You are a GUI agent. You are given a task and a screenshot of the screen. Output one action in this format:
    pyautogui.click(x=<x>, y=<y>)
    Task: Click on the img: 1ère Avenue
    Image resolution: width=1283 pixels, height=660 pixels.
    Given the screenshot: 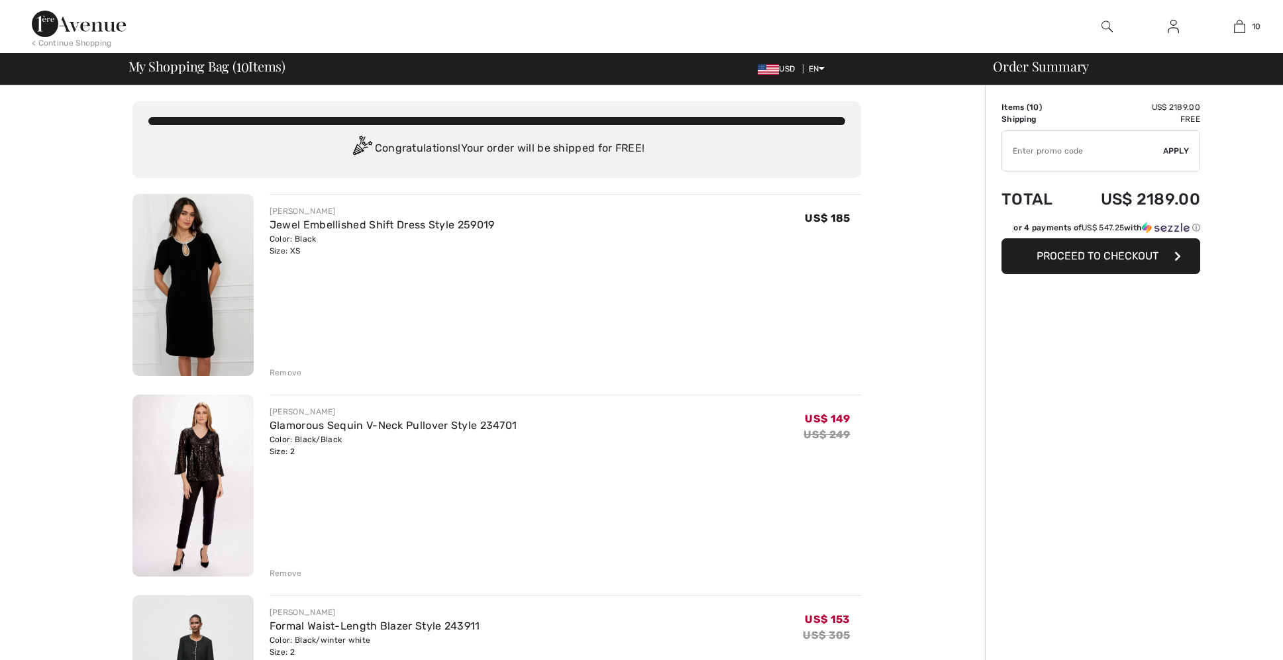 What is the action you would take?
    pyautogui.click(x=79, y=24)
    